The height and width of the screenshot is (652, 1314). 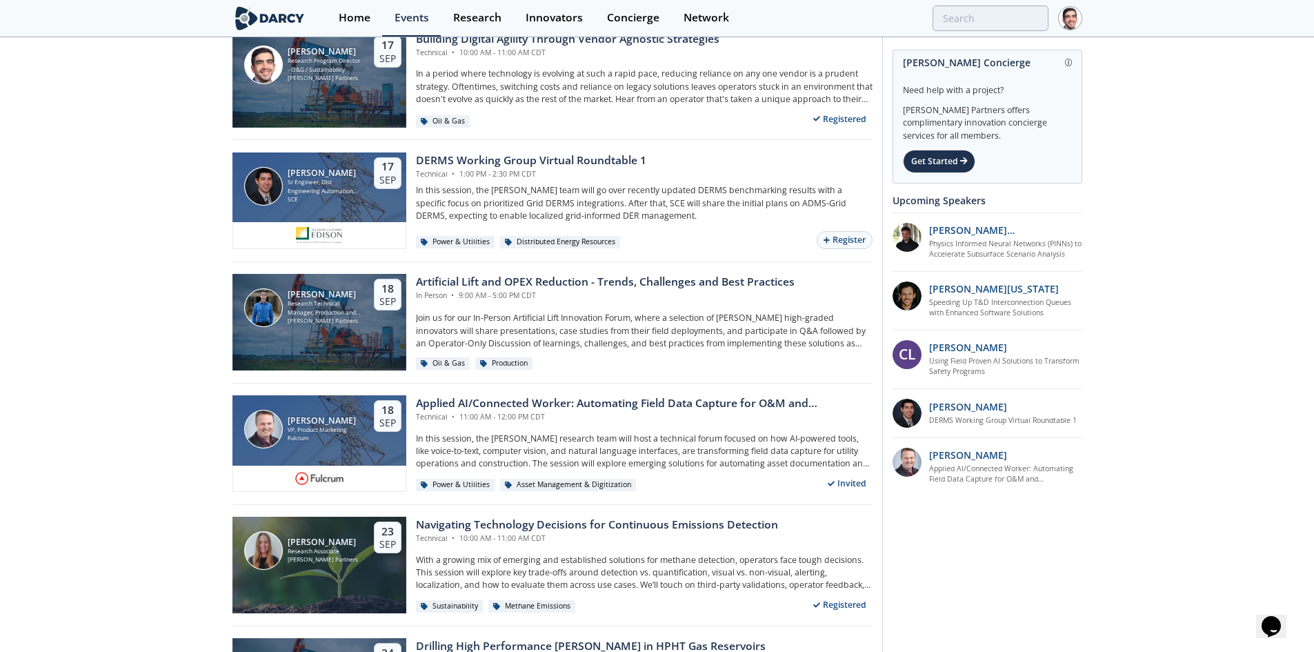 I want to click on div: 23, so click(x=388, y=532).